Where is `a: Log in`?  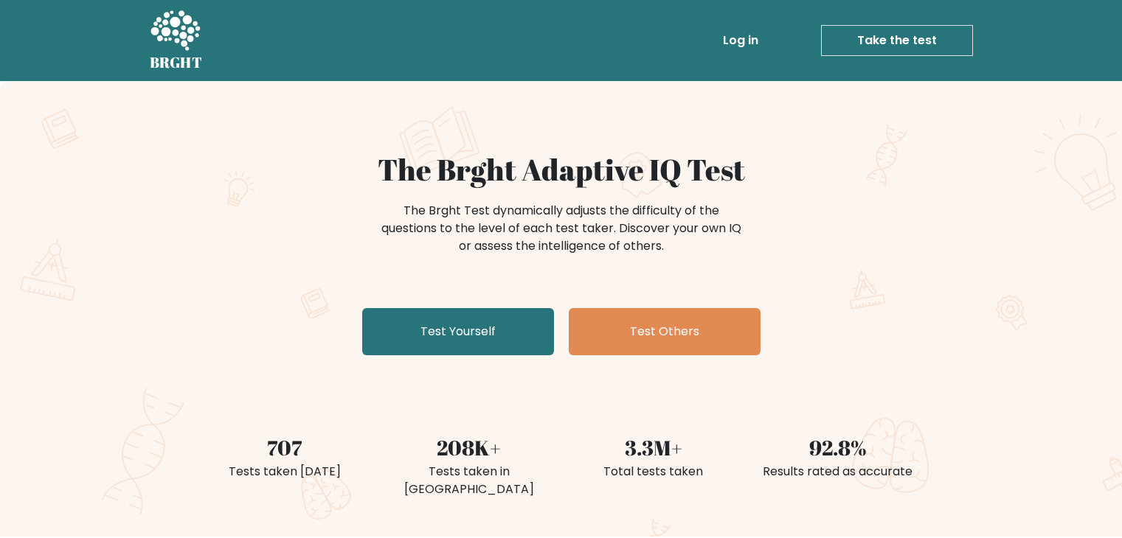 a: Log in is located at coordinates (741, 41).